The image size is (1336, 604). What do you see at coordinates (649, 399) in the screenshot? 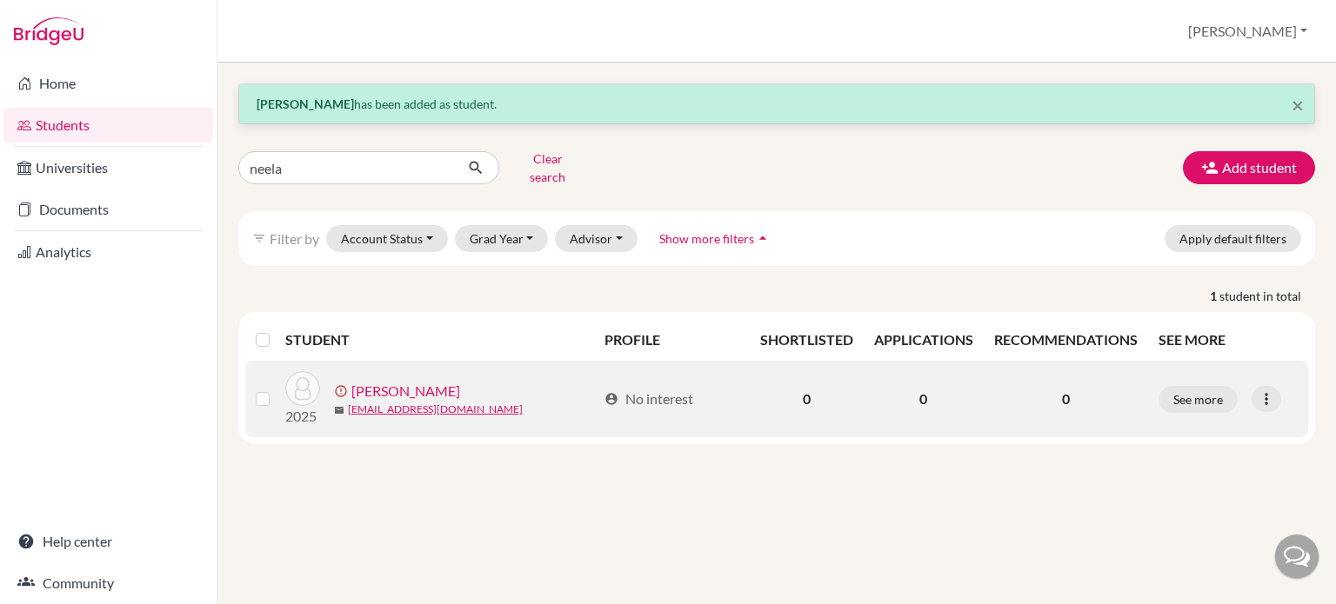
I see `div: No interest` at bounding box center [649, 399].